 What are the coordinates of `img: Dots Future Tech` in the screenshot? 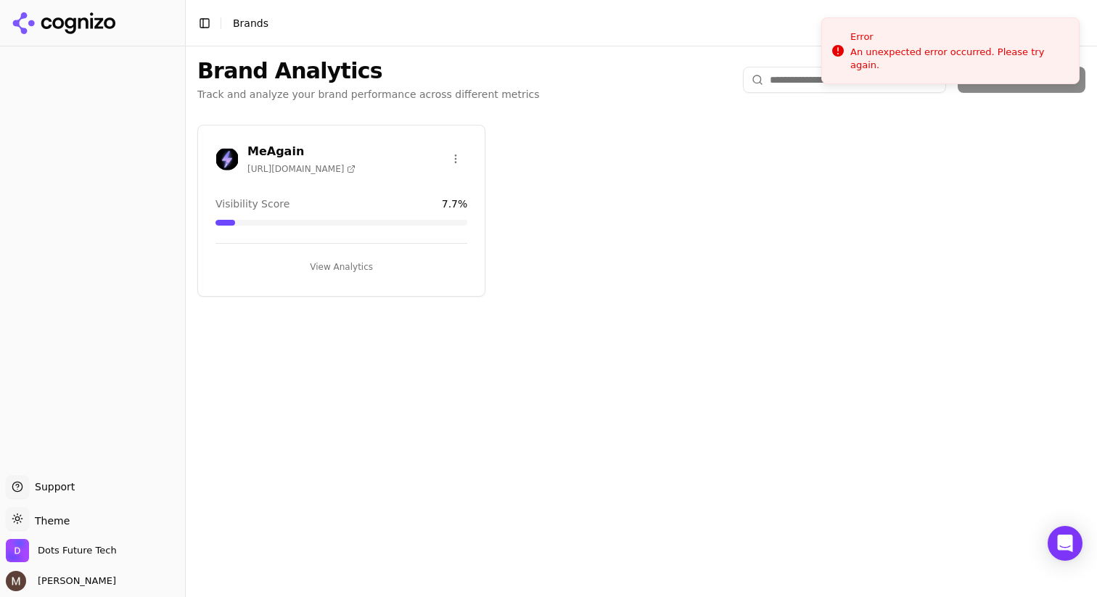 It's located at (17, 551).